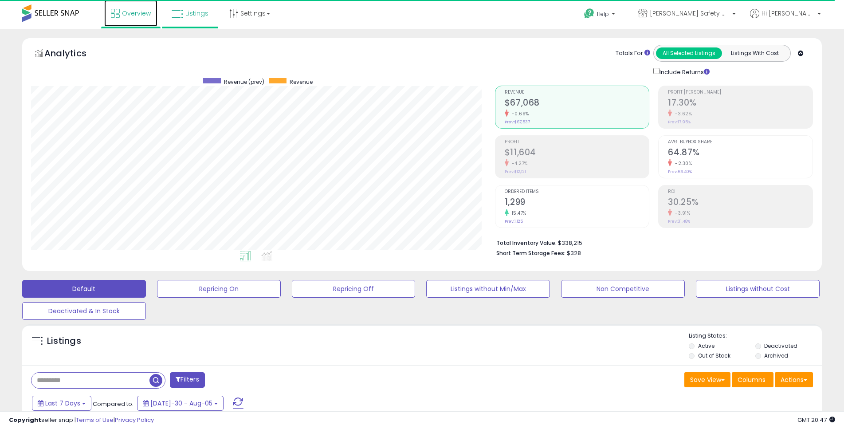 Image resolution: width=844 pixels, height=429 pixels. I want to click on span: $328, so click(574, 253).